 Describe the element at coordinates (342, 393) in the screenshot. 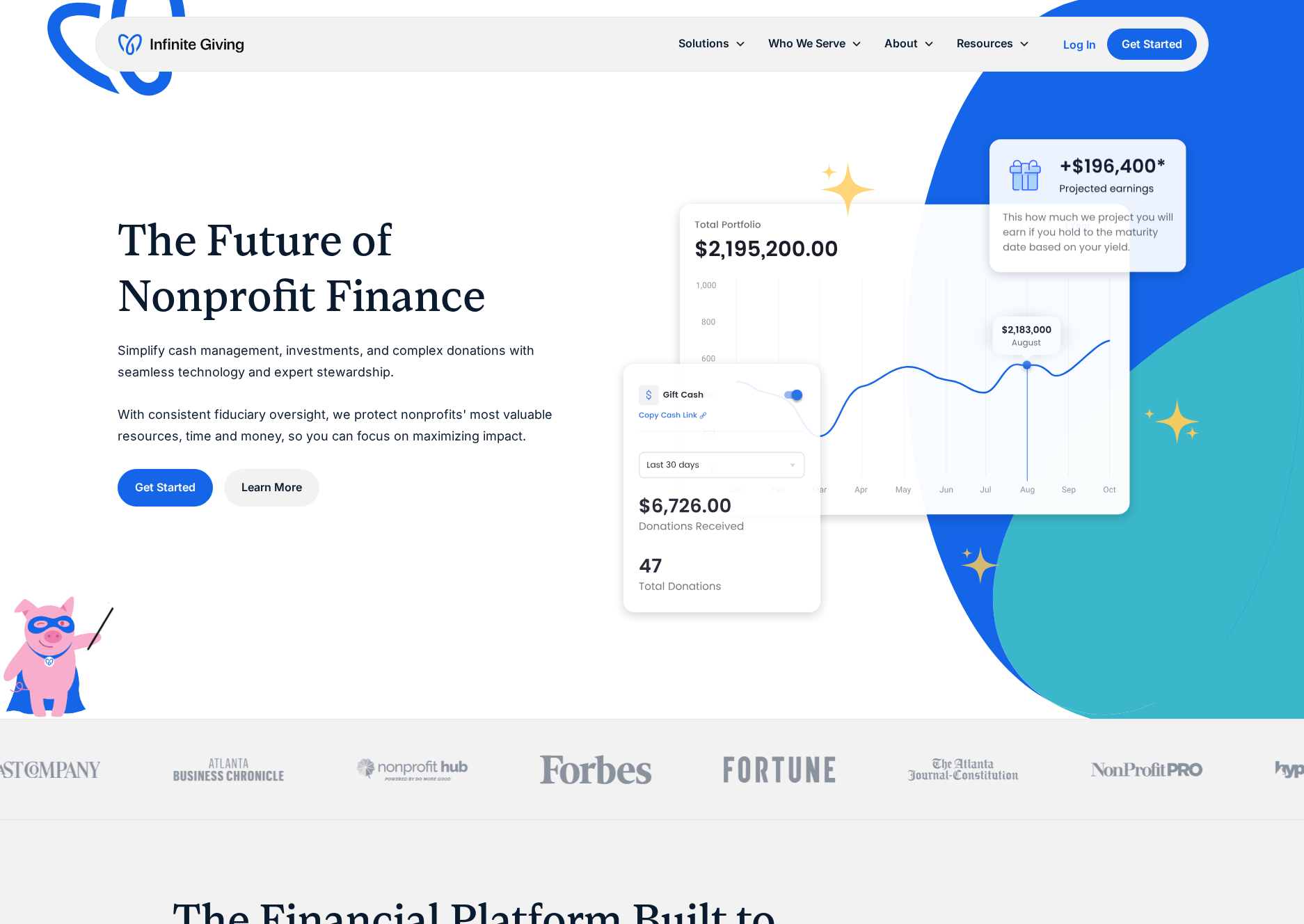

I see `p: Simplify cash management, investments, and complex donations with seamless technology and expert ...` at that location.